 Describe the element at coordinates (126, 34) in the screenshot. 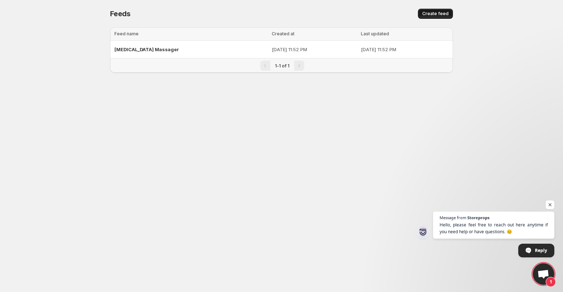

I see `span: Feed name` at that location.